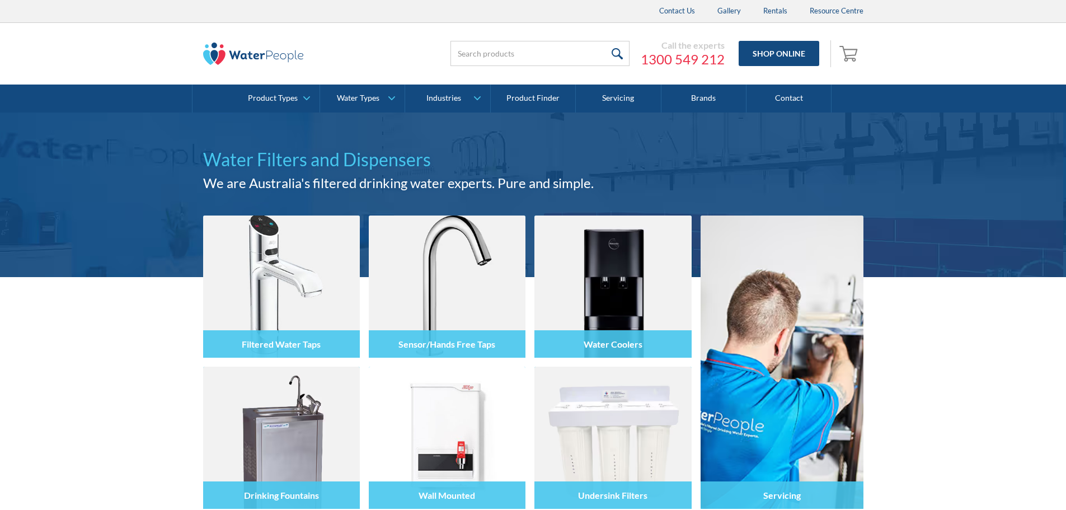 Image resolution: width=1066 pixels, height=510 pixels. I want to click on img: Sensor/Hands Free Taps, so click(447, 287).